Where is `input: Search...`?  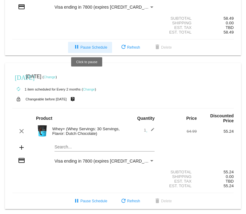 input: Search... is located at coordinates (105, 147).